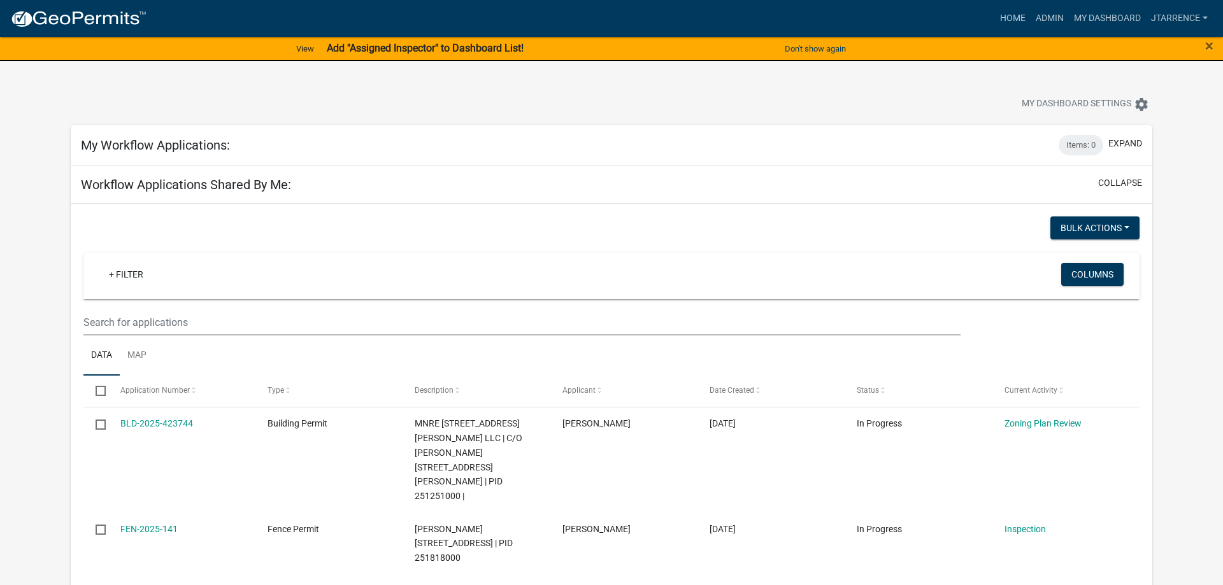  What do you see at coordinates (137, 356) in the screenshot?
I see `a: Map` at bounding box center [137, 356].